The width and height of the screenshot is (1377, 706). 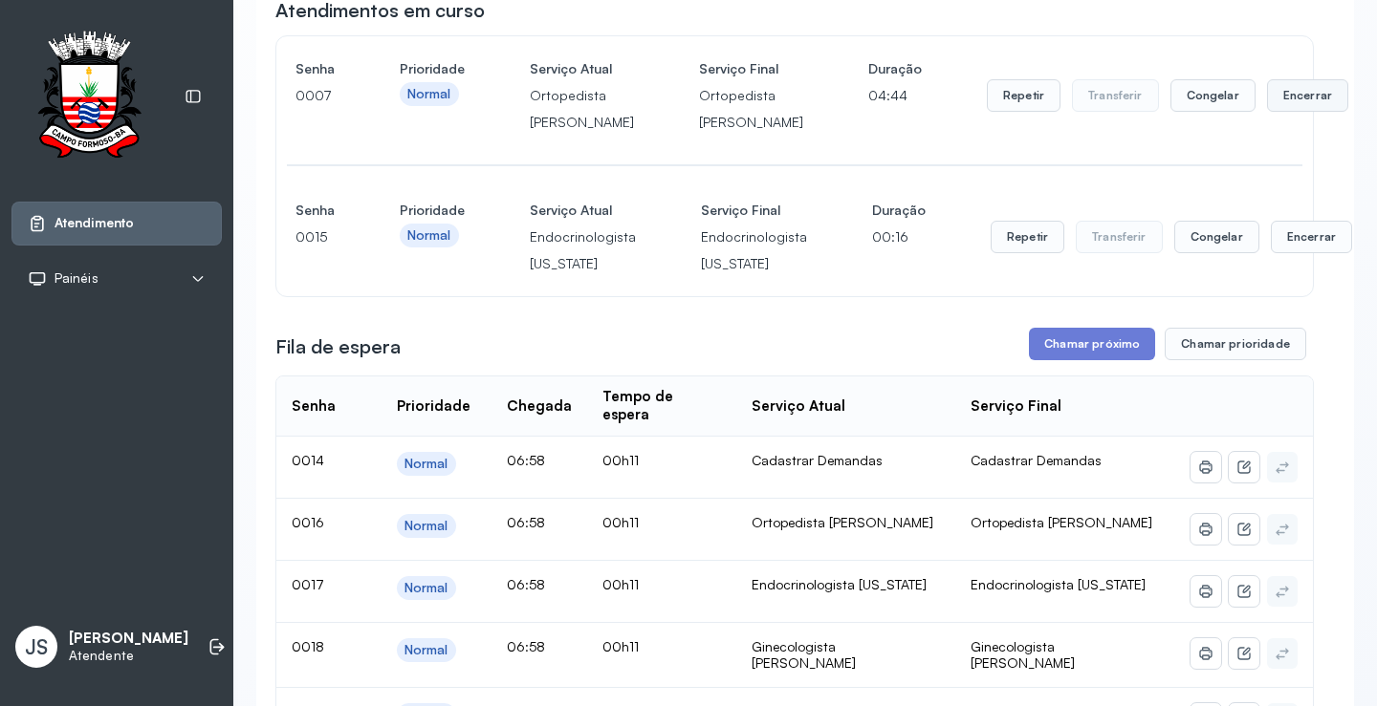 I want to click on div: Senha, so click(x=314, y=406).